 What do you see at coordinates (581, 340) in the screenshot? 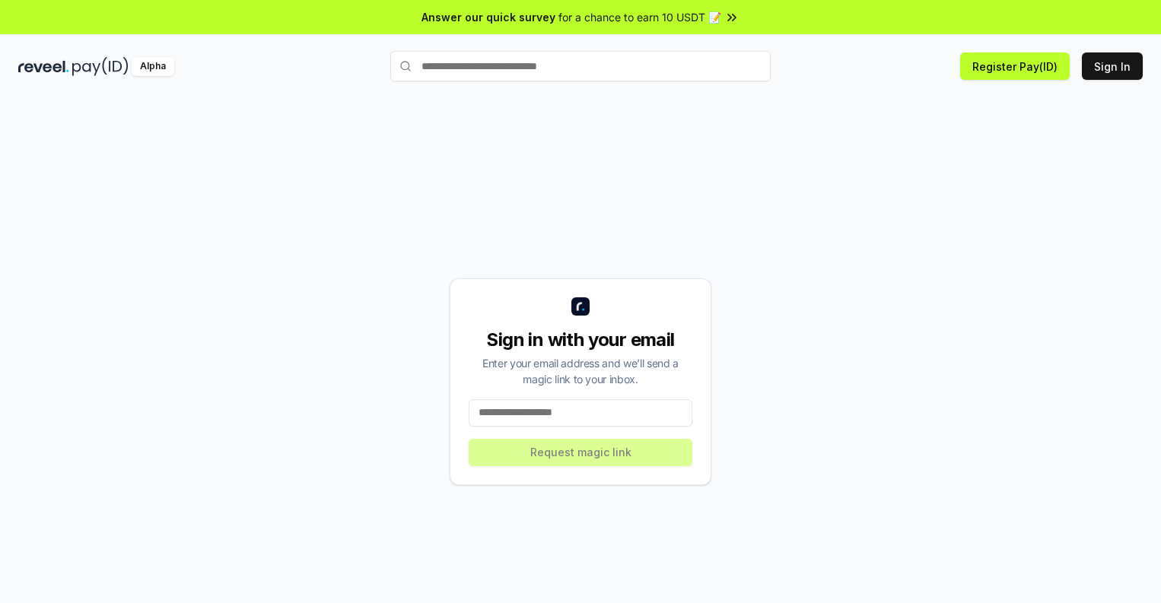
I see `div: Sign in with your email` at bounding box center [581, 340].